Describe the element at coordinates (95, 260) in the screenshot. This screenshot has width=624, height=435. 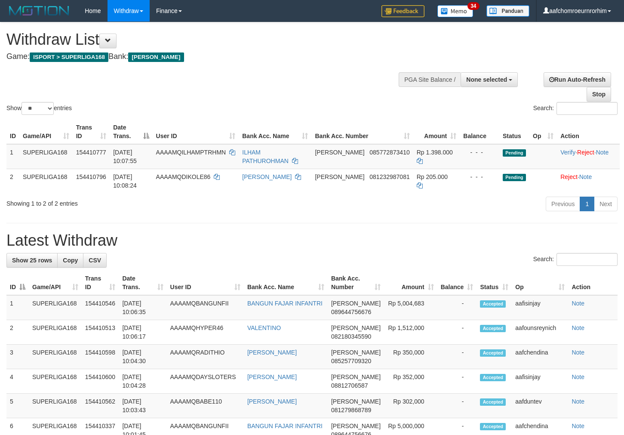
I see `span: CSV` at that location.